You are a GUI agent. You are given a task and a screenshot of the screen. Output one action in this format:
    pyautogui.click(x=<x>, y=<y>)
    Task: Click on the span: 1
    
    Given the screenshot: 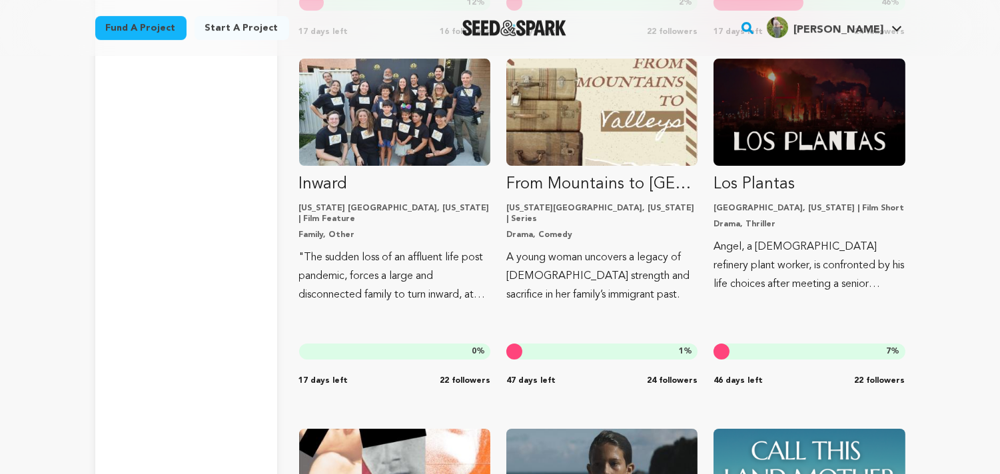 What is the action you would take?
    pyautogui.click(x=681, y=352)
    